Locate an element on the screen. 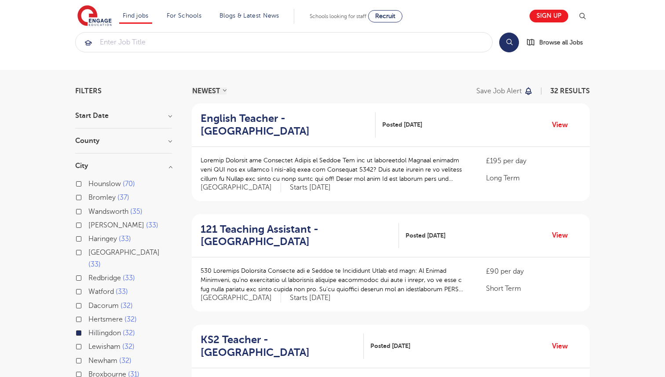  span: Hillingdon is located at coordinates (105, 333).